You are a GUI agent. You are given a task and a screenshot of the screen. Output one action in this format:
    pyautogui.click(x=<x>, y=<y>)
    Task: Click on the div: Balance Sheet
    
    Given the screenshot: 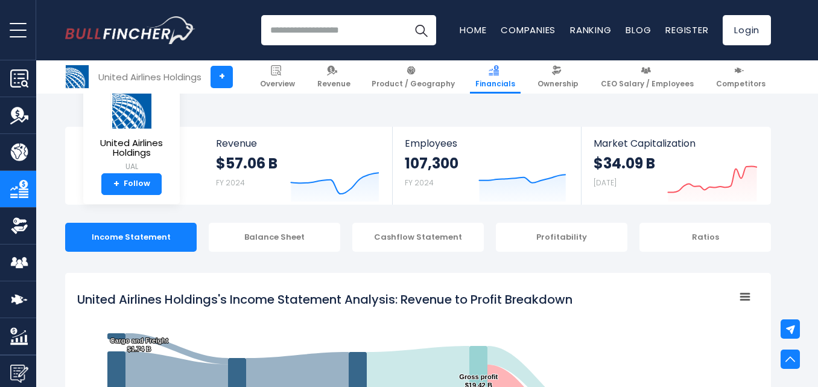 What is the action you would take?
    pyautogui.click(x=274, y=237)
    